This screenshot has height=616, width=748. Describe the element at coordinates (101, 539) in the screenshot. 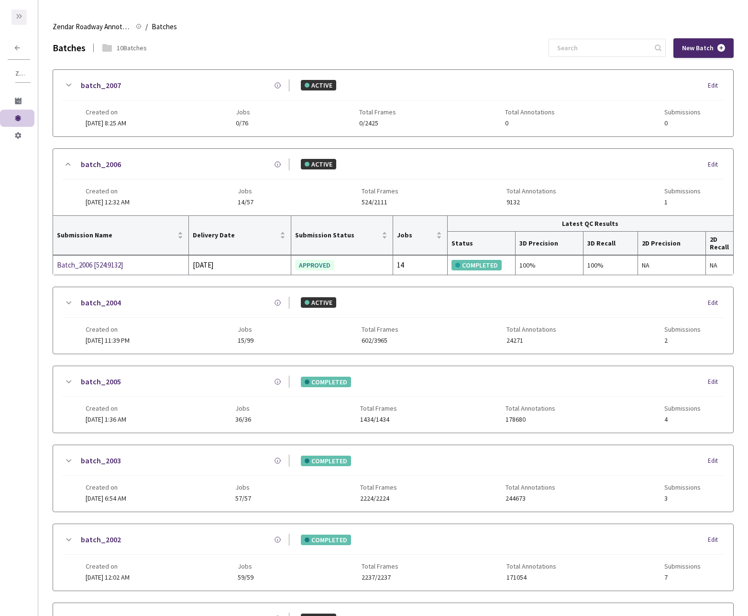

I see `a: batch_2002` at that location.